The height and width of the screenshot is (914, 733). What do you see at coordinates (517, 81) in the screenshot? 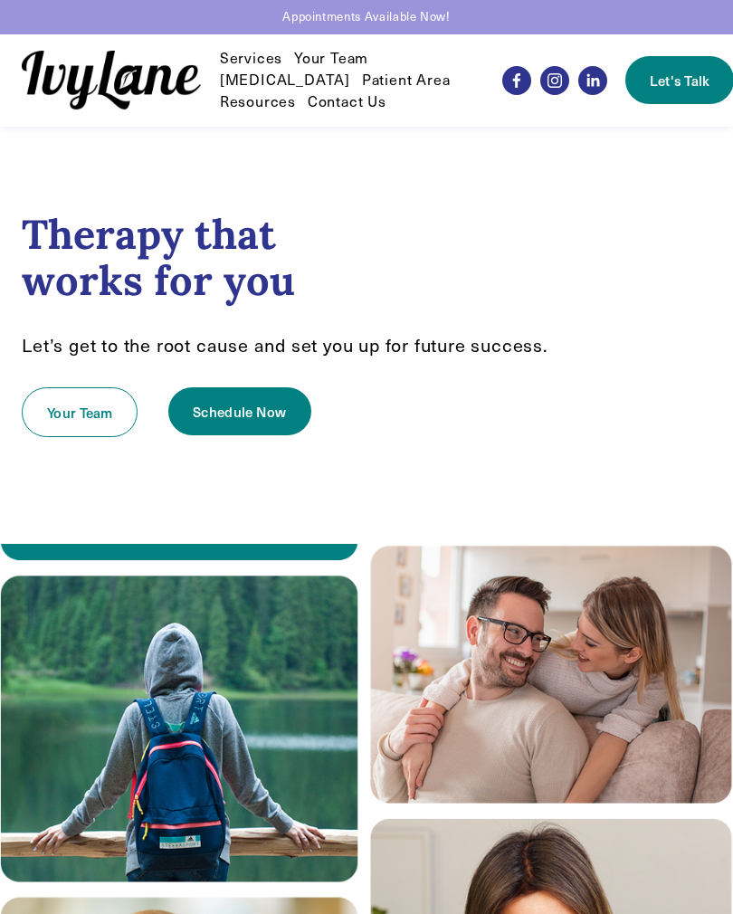
I see `a: Facebook` at bounding box center [517, 81].